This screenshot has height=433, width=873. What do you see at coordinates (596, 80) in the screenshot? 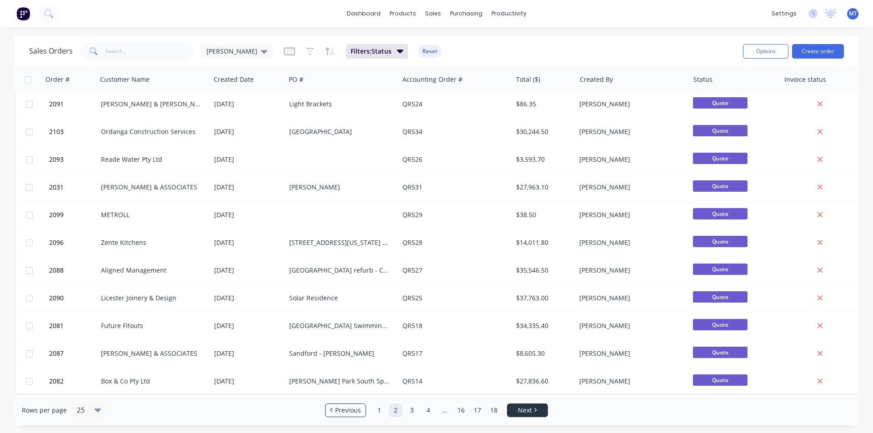
I see `div: Created By` at bounding box center [596, 80].